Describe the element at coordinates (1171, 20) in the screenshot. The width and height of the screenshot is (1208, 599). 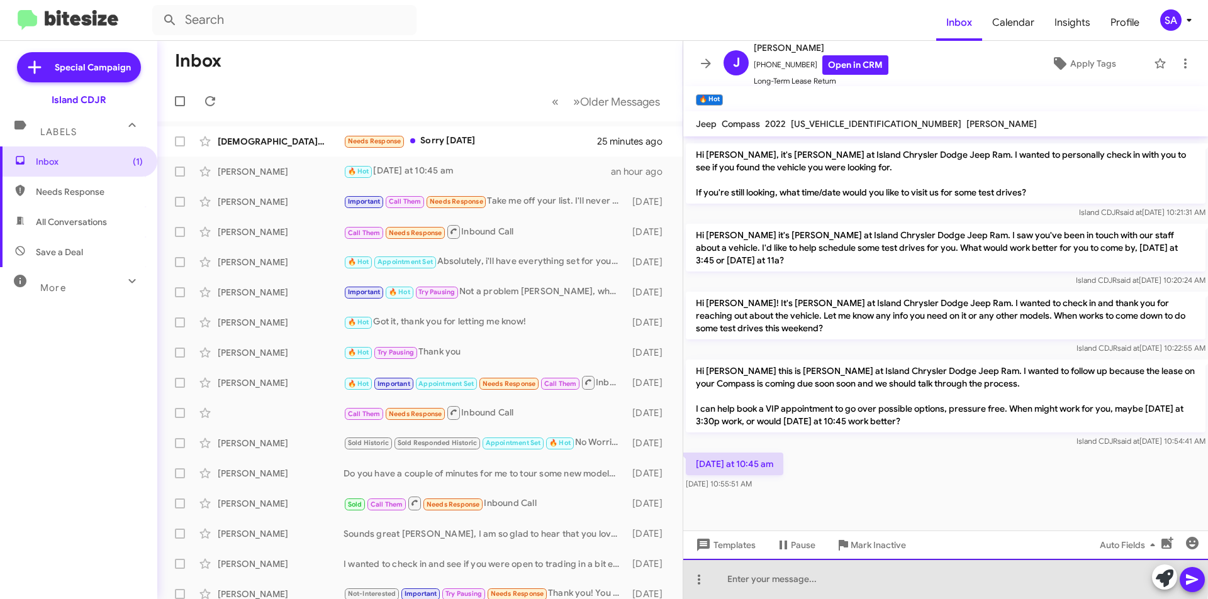
I see `button: SA` at that location.